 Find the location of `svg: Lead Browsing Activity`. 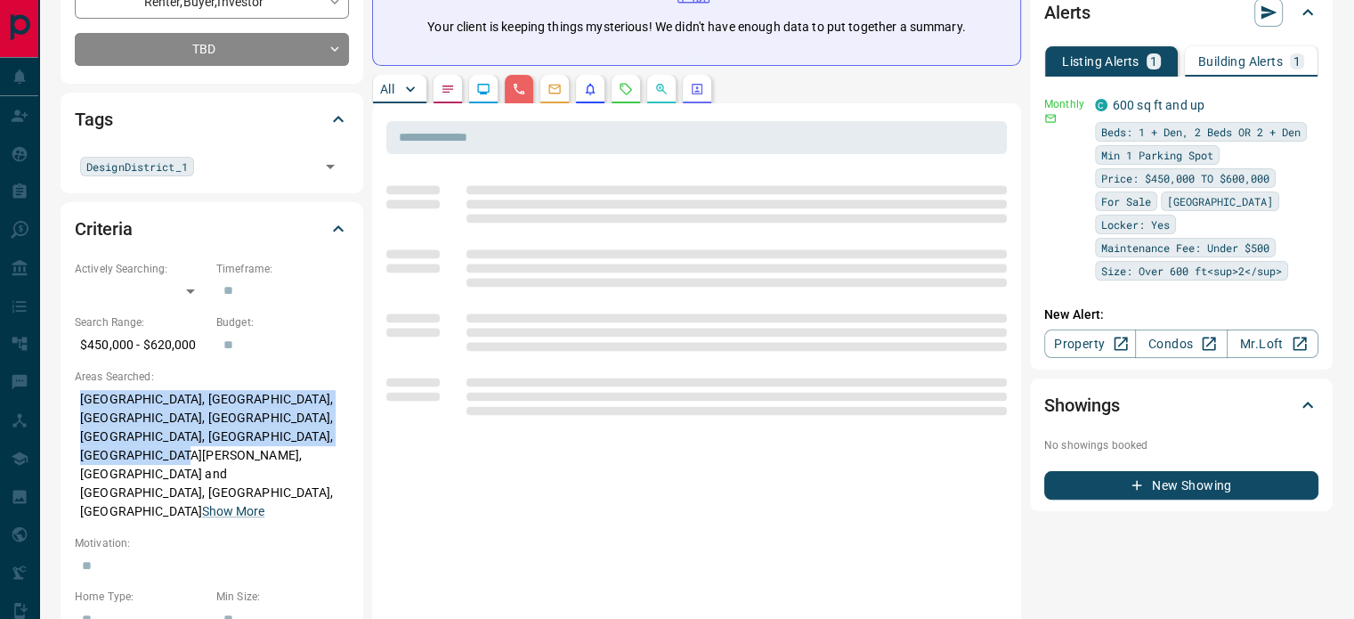

svg: Lead Browsing Activity is located at coordinates (483, 89).